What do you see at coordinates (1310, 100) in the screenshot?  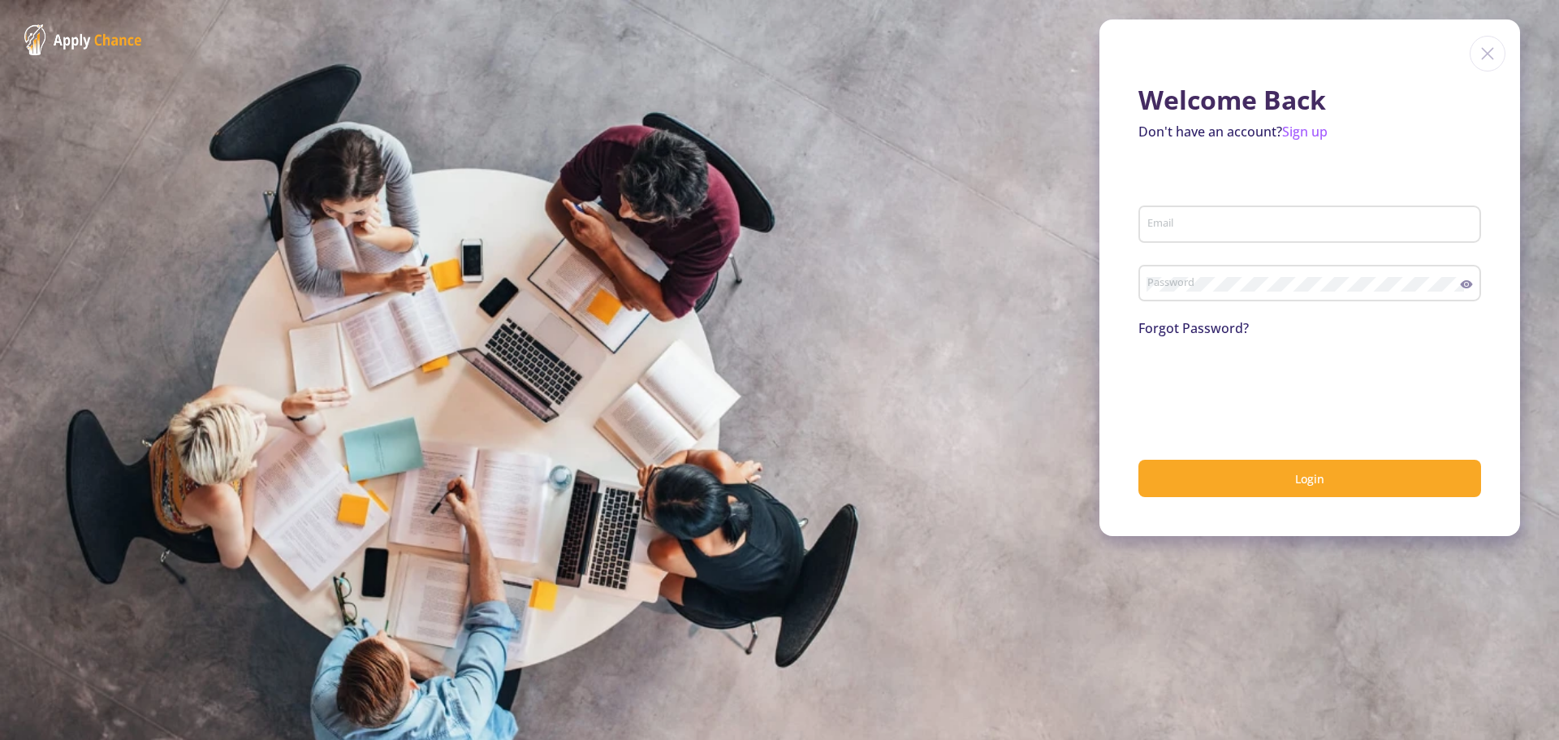 I see `h1: Welcome Back` at bounding box center [1310, 100].